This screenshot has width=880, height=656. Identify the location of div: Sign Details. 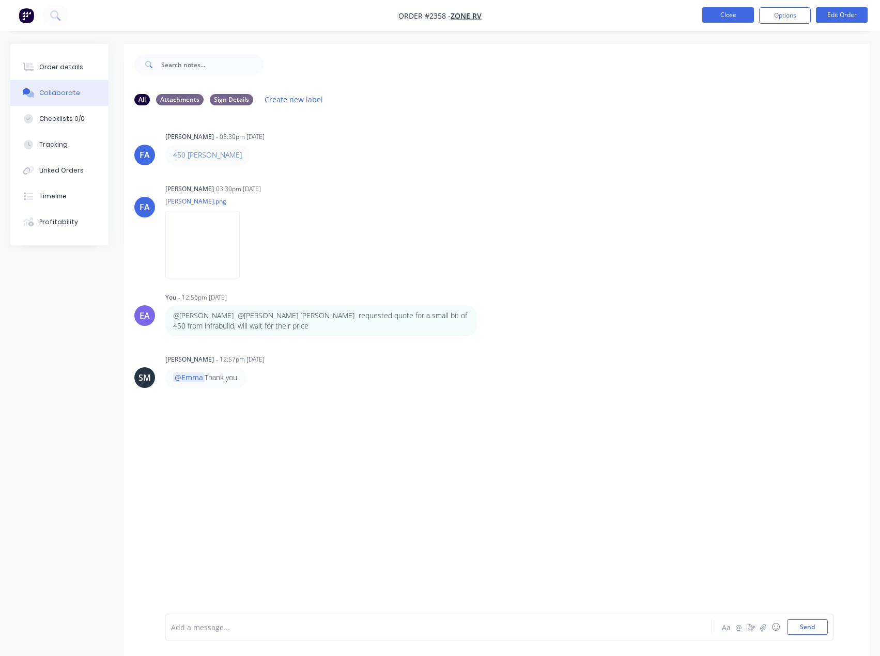
(232, 100).